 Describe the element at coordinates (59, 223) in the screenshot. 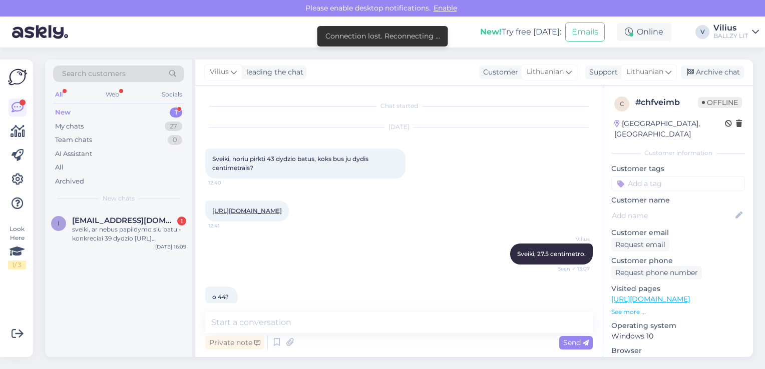

I see `span: i` at that location.